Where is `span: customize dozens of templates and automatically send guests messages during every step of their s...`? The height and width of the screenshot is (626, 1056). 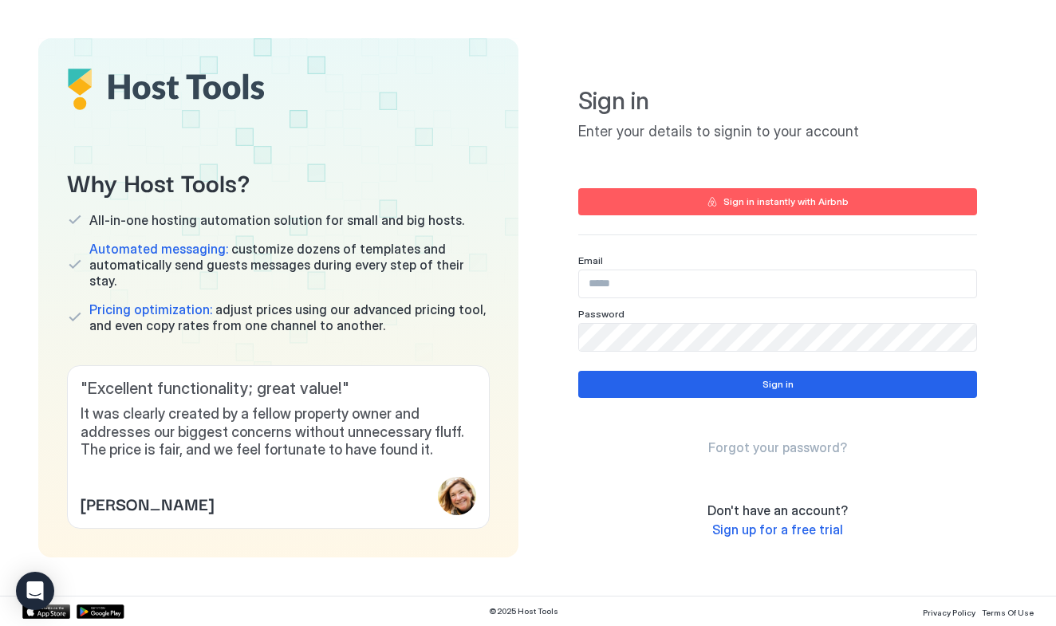
span: customize dozens of templates and automatically send guests messages during every step of their s... is located at coordinates (290, 265).